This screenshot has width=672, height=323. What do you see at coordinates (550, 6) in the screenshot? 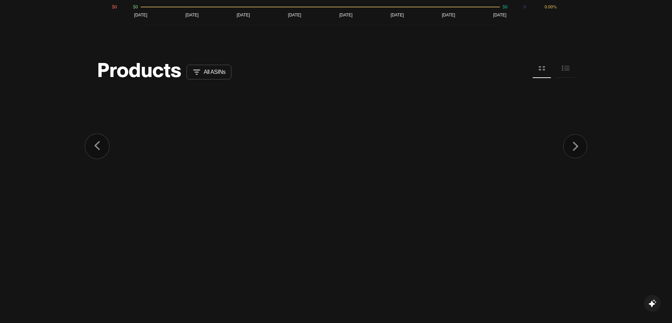
I see `tspan: 0.00%` at bounding box center [550, 6].